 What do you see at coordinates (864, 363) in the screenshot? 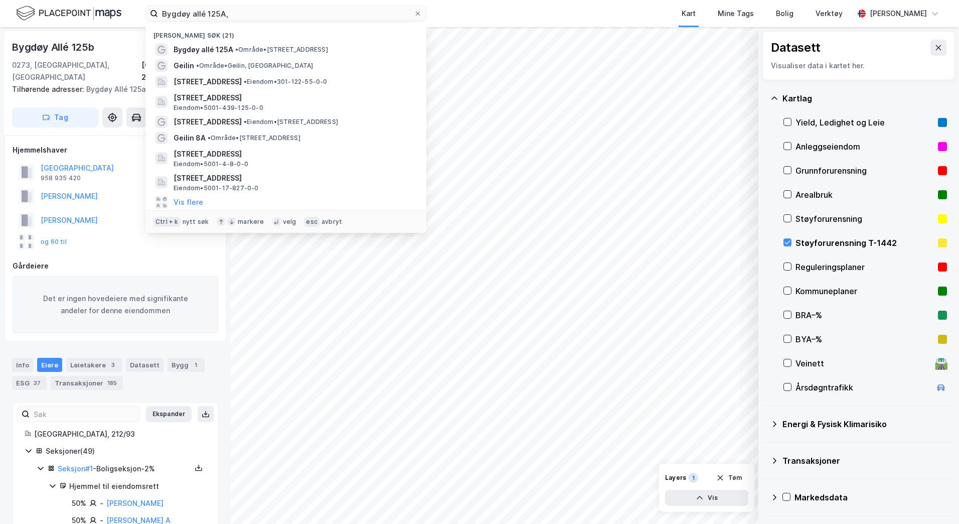
I see `div: Veinett` at bounding box center [864, 363].